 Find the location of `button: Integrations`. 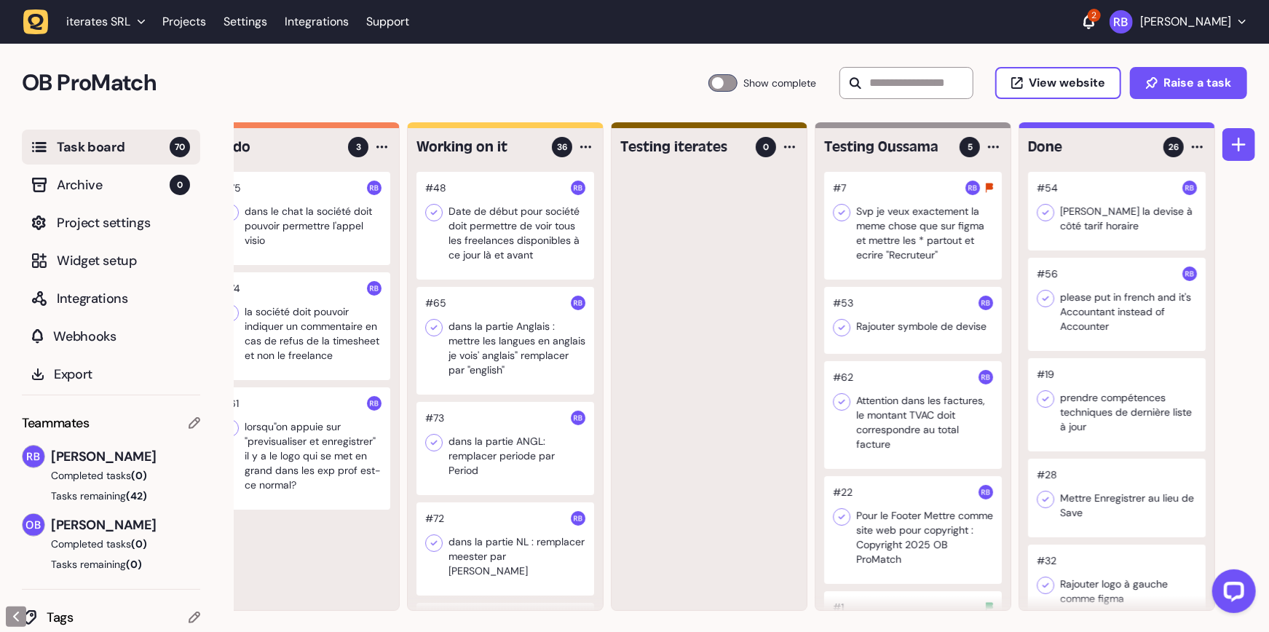

button: Integrations is located at coordinates (111, 299).